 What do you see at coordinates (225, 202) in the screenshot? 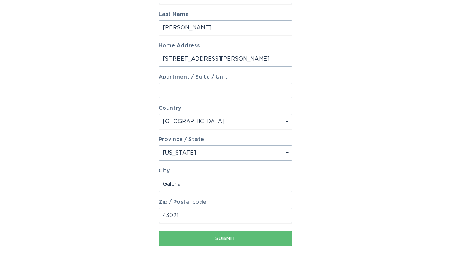
I see `label: Zip / Postal code` at bounding box center [225, 202].